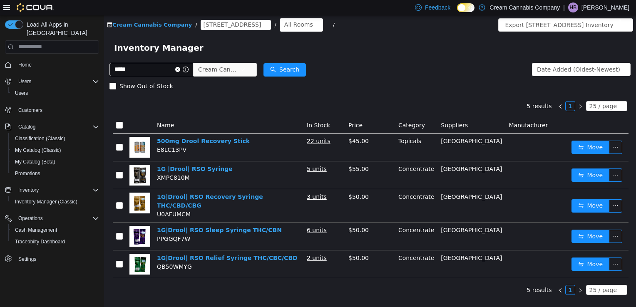 Image resolution: width=636 pixels, height=307 pixels. What do you see at coordinates (36, 230) in the screenshot?
I see `a: Cash Management` at bounding box center [36, 230].